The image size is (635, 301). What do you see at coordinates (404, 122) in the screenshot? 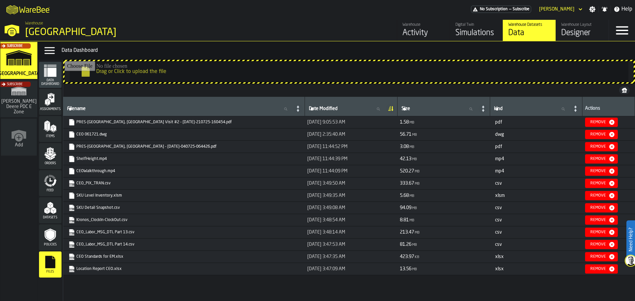
I see `span: 1.58` at bounding box center [404, 122].